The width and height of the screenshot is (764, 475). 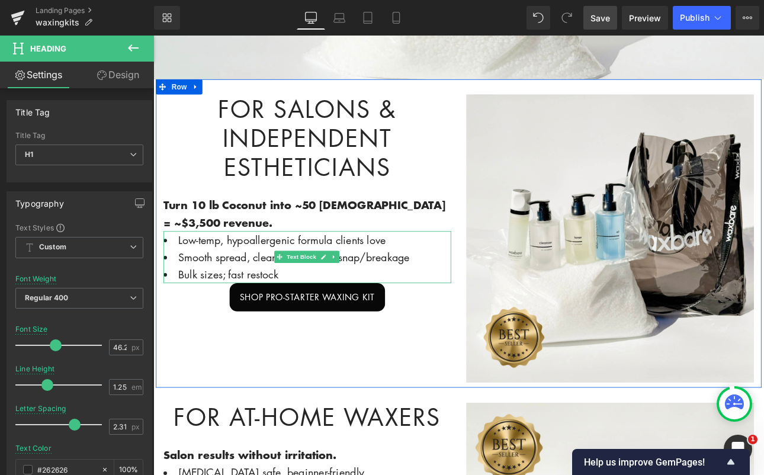 What do you see at coordinates (752, 439) in the screenshot?
I see `span: 1` at bounding box center [752, 439].